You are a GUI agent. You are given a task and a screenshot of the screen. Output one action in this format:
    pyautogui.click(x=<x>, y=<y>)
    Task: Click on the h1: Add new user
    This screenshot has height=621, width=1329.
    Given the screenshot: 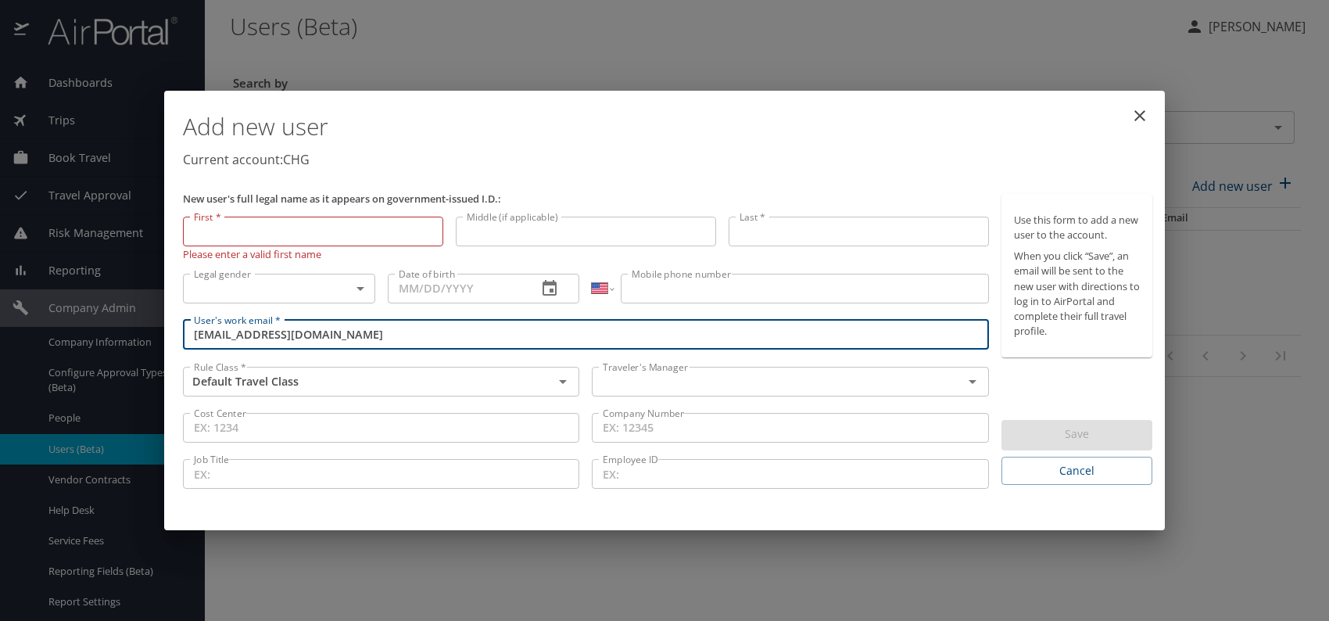 What is the action you would take?
    pyautogui.click(x=667, y=127)
    